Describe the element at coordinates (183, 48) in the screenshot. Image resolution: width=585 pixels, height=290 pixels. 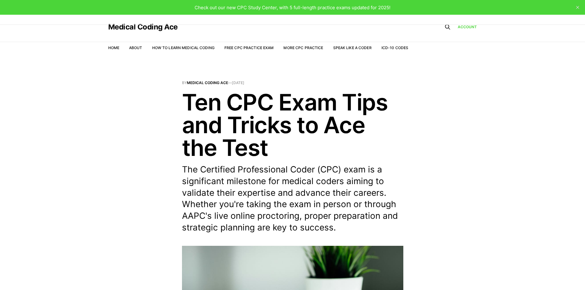
I see `a: How to Learn Medical Coding` at that location.